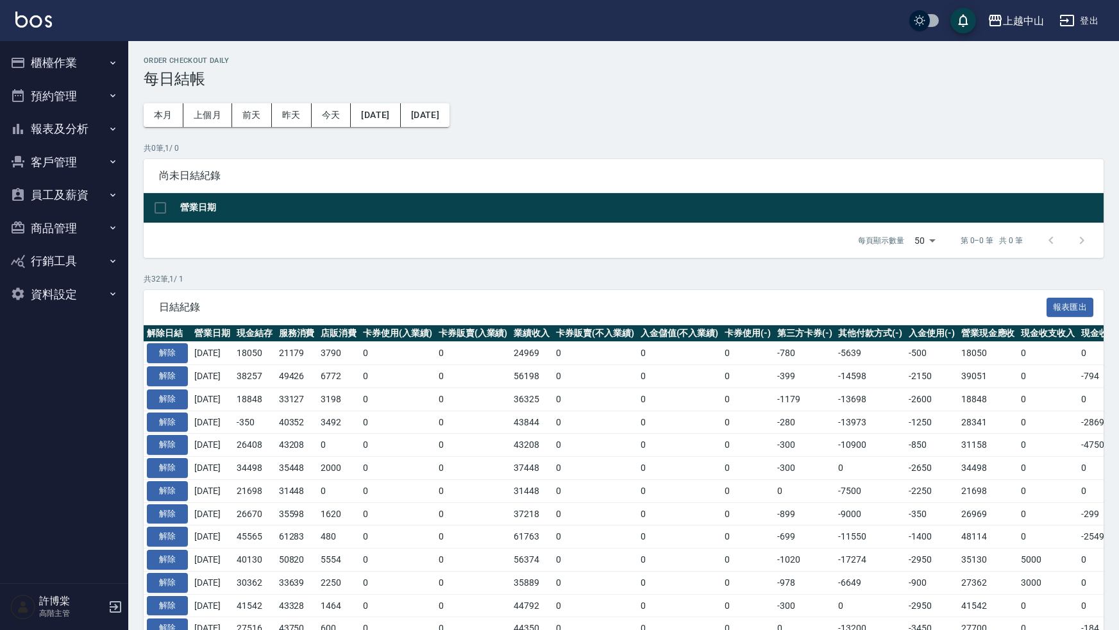 The image size is (1119, 630). What do you see at coordinates (167, 333) in the screenshot?
I see `th: 解除日結` at bounding box center [167, 333].